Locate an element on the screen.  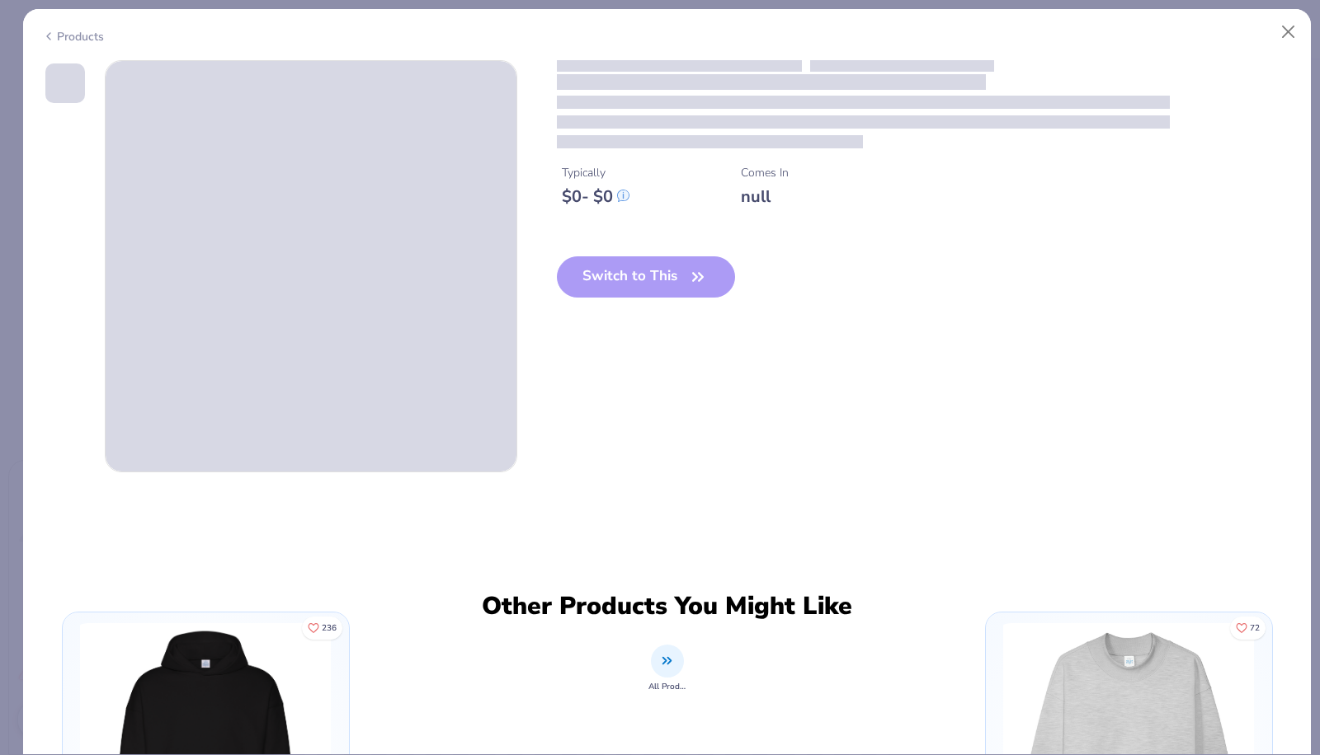
div: Typically is located at coordinates (595, 172).